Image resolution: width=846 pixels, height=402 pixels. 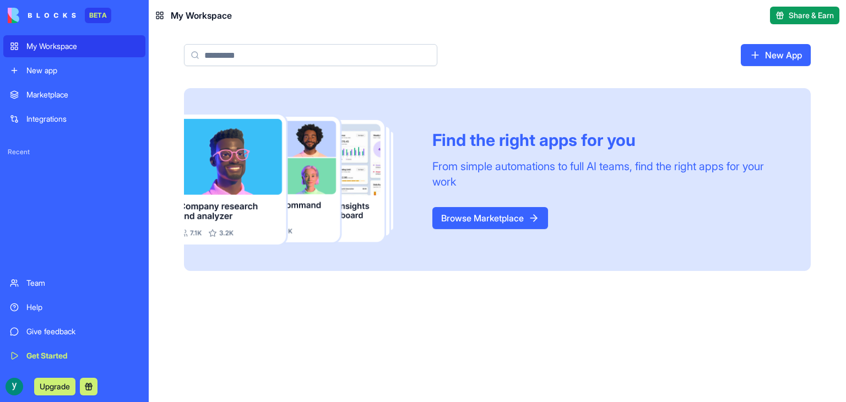 What do you see at coordinates (98, 15) in the screenshot?
I see `div: BETA` at bounding box center [98, 15].